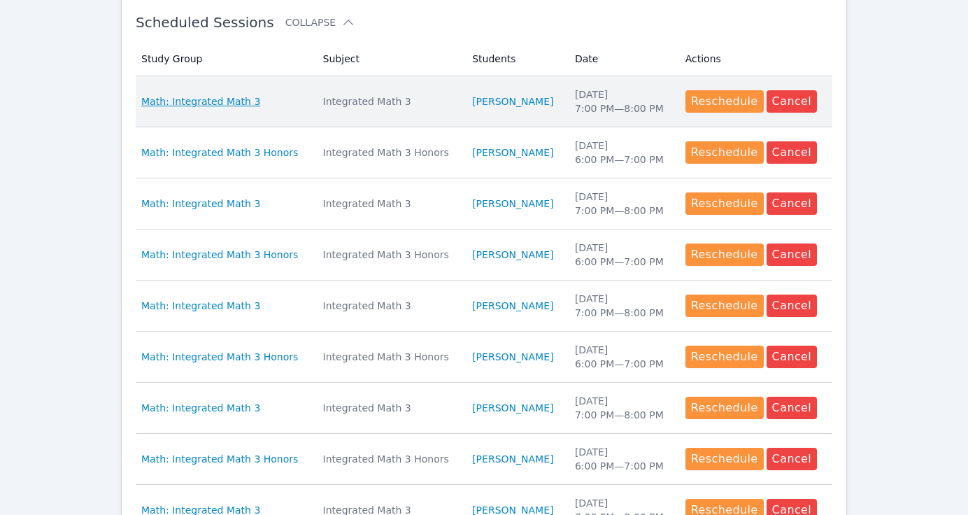 Image resolution: width=968 pixels, height=515 pixels. Describe the element at coordinates (225, 59) in the screenshot. I see `th: Study Group` at that location.